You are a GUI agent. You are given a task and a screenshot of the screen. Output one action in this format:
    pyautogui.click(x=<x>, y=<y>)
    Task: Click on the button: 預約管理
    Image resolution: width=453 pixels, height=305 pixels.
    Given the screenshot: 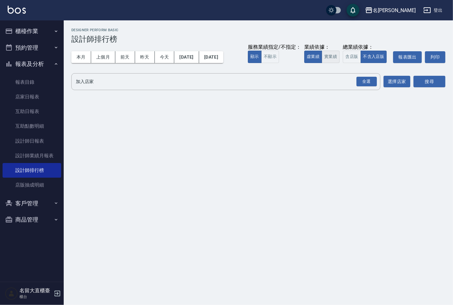 What is the action you would take?
    pyautogui.click(x=32, y=48)
    